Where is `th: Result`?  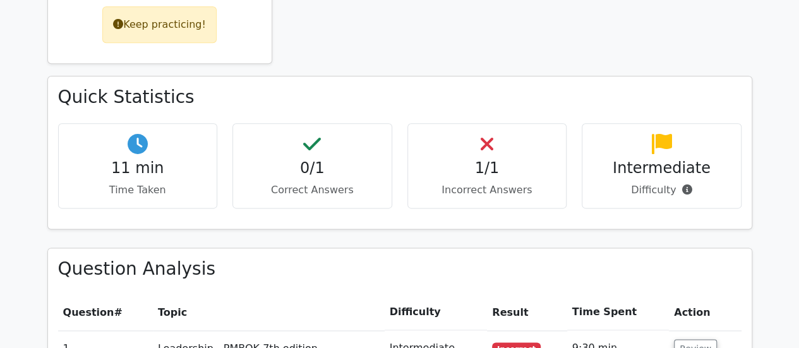 th: Result is located at coordinates (527, 312).